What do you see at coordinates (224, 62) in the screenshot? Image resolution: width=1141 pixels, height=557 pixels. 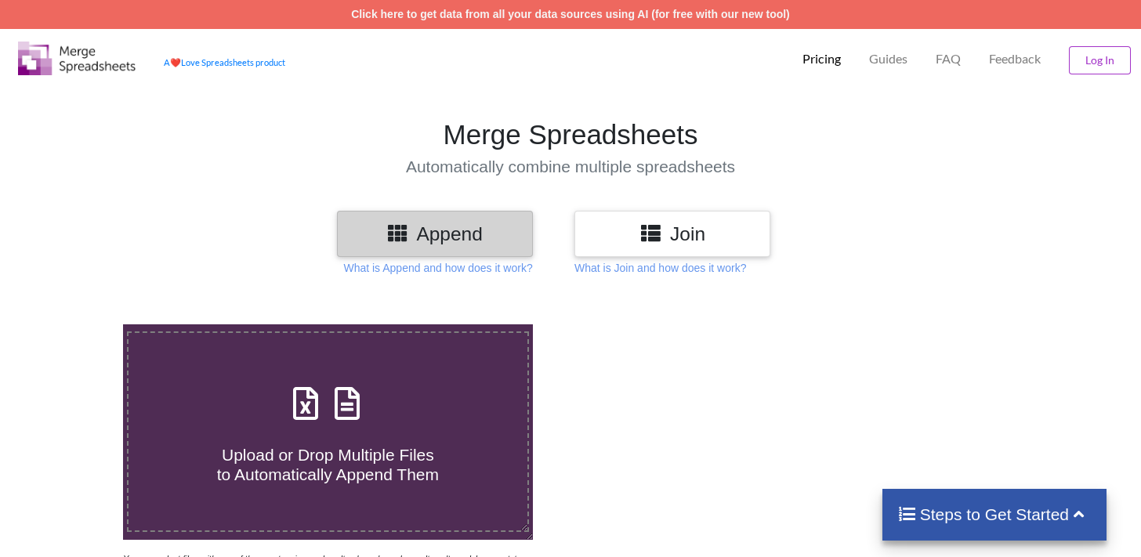 I see `a: AheartLove Spreadsheets product` at bounding box center [224, 62].